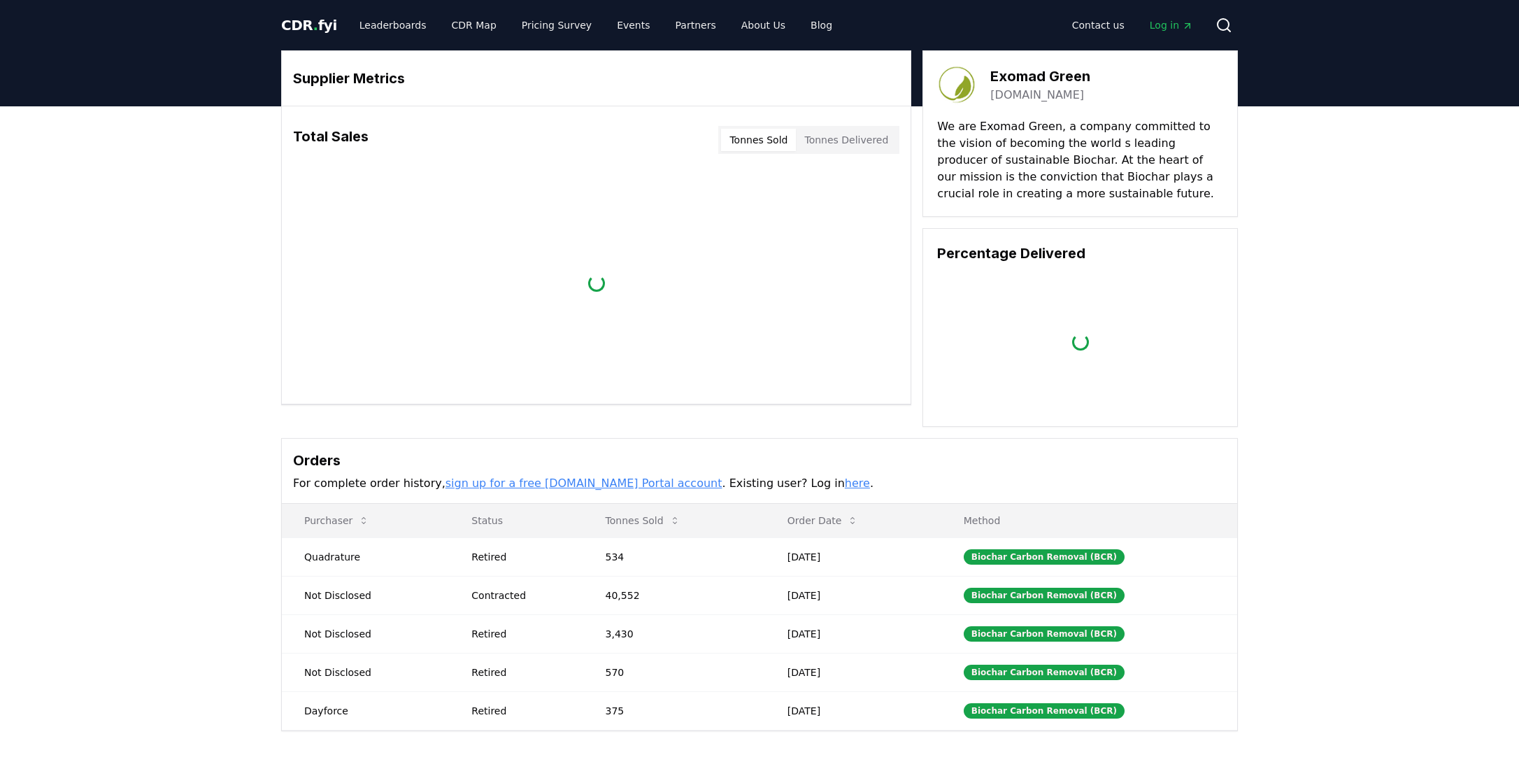 The width and height of the screenshot is (1519, 776). I want to click on a: here, so click(857, 483).